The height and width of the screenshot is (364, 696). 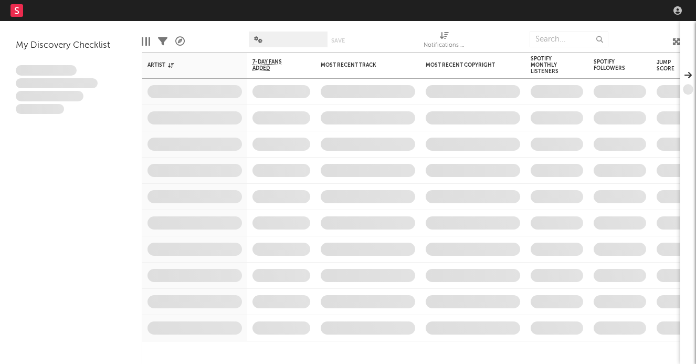 What do you see at coordinates (163, 41) in the screenshot?
I see `div: Filters` at bounding box center [163, 41].